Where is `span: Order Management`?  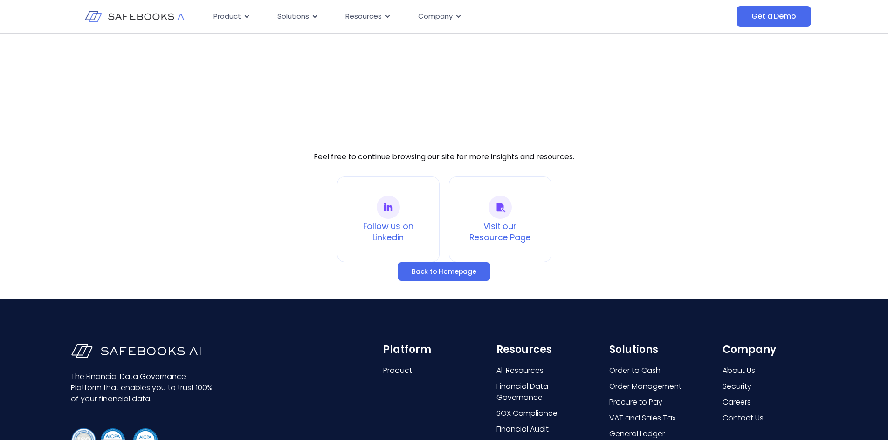
span: Order Management is located at coordinates (645, 387).